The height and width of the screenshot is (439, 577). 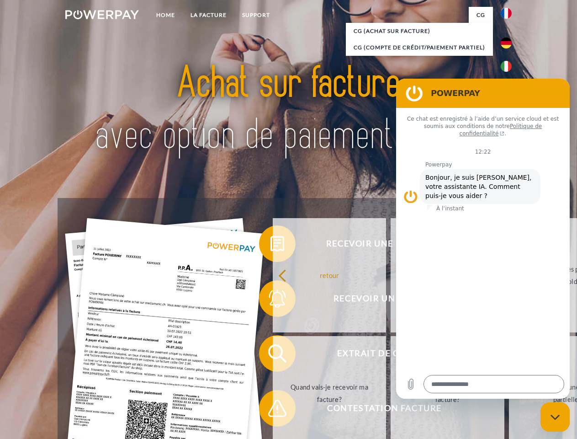 What do you see at coordinates (87, 73) in the screenshot?
I see `p: 12:22` at bounding box center [87, 73].